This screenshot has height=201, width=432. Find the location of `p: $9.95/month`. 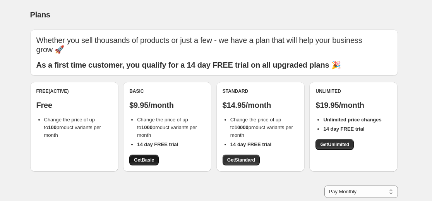

p: $9.95/month is located at coordinates (167, 105).